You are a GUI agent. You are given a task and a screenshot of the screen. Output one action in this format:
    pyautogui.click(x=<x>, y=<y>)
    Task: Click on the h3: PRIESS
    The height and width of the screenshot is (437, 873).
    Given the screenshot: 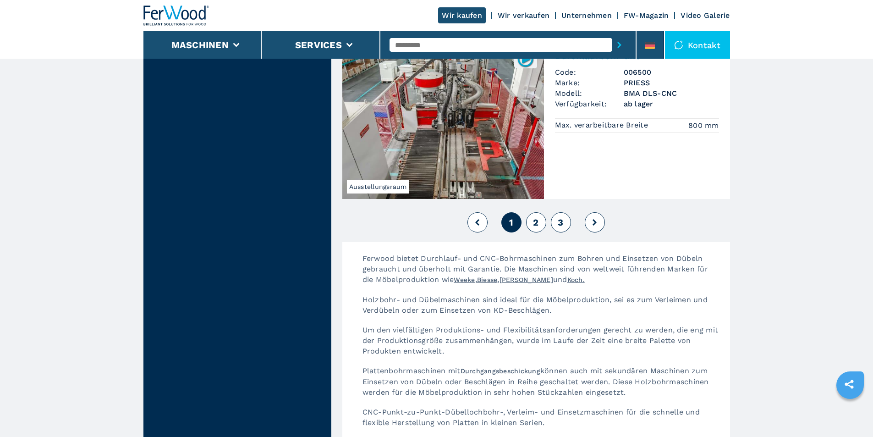 What is the action you would take?
    pyautogui.click(x=671, y=82)
    